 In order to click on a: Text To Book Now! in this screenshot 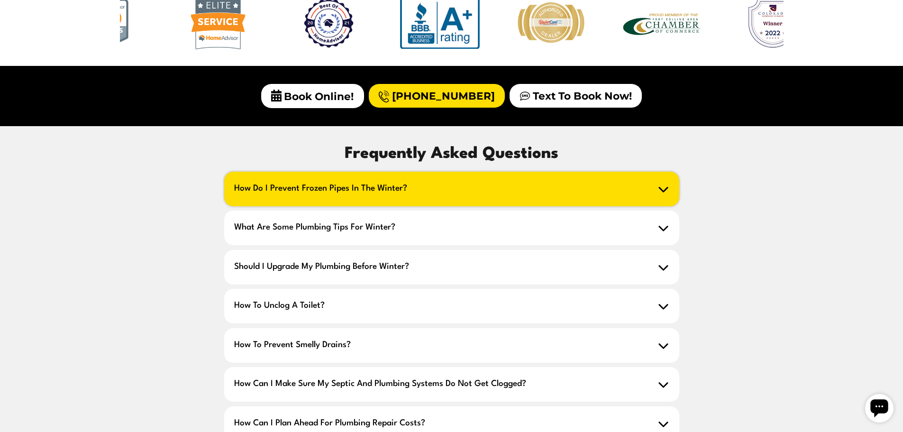, I will do `click(575, 96)`.